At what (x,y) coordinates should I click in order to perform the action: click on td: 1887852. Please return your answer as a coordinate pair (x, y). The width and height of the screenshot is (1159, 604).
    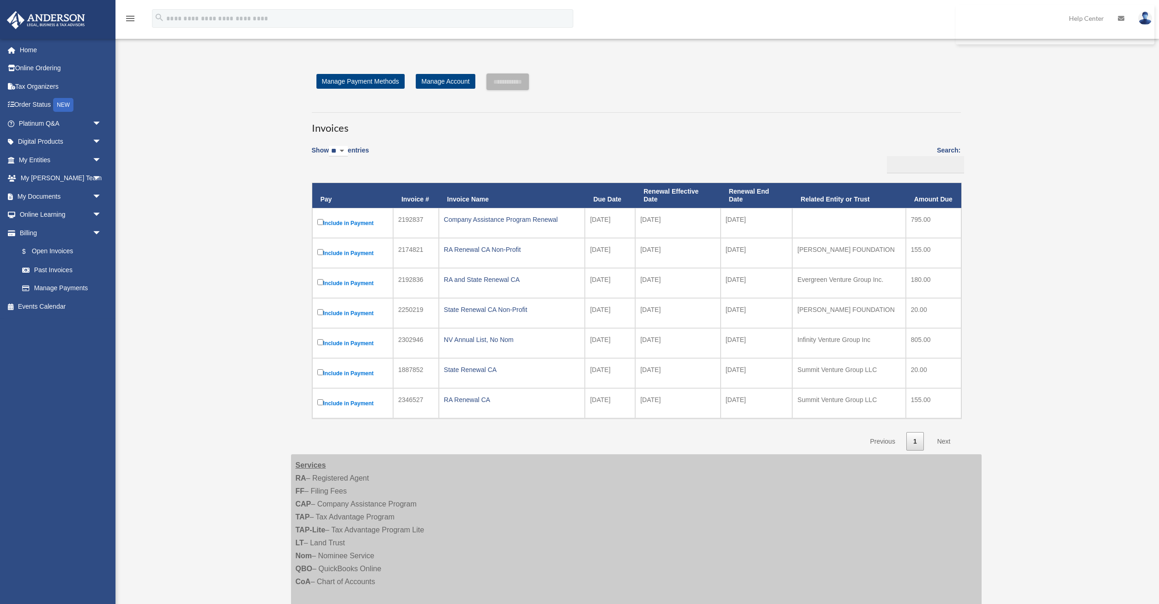
    Looking at the image, I should click on (416, 373).